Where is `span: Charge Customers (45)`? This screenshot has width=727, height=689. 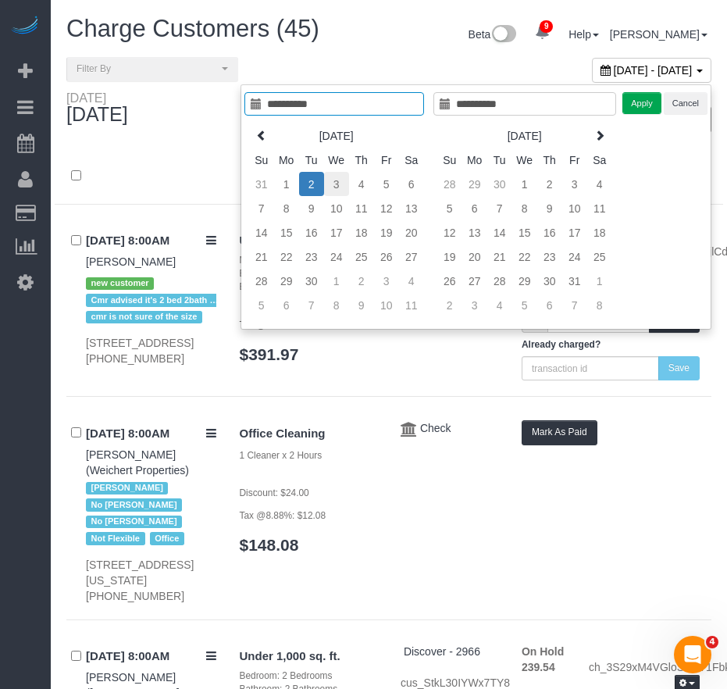
span: Charge Customers (45) is located at coordinates (193, 28).